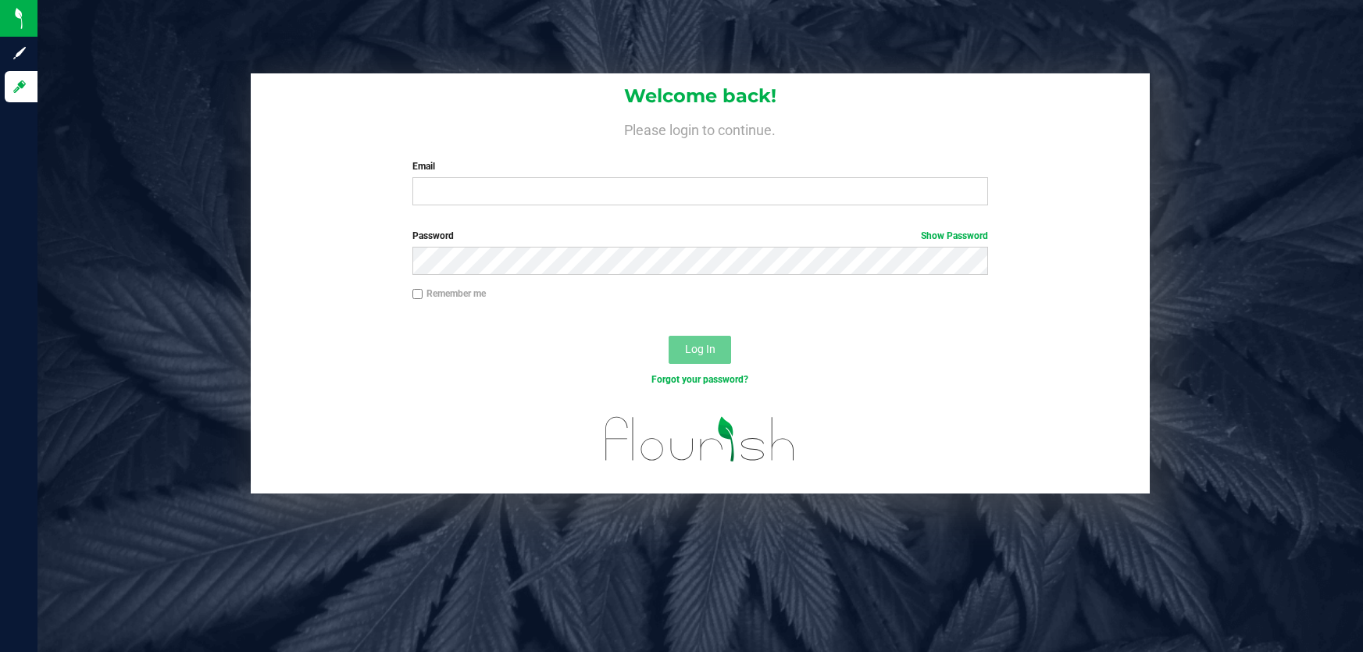 This screenshot has width=1363, height=652. What do you see at coordinates (700, 166) in the screenshot?
I see `label: Email` at bounding box center [700, 166].